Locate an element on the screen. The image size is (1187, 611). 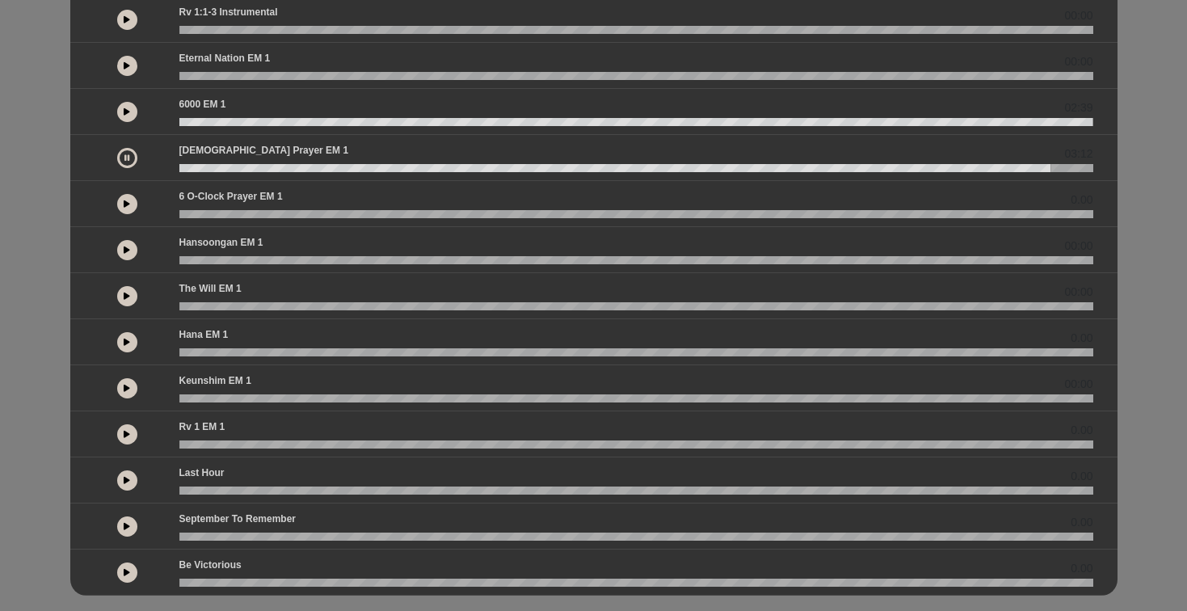
span: 02:39 is located at coordinates (1078, 107).